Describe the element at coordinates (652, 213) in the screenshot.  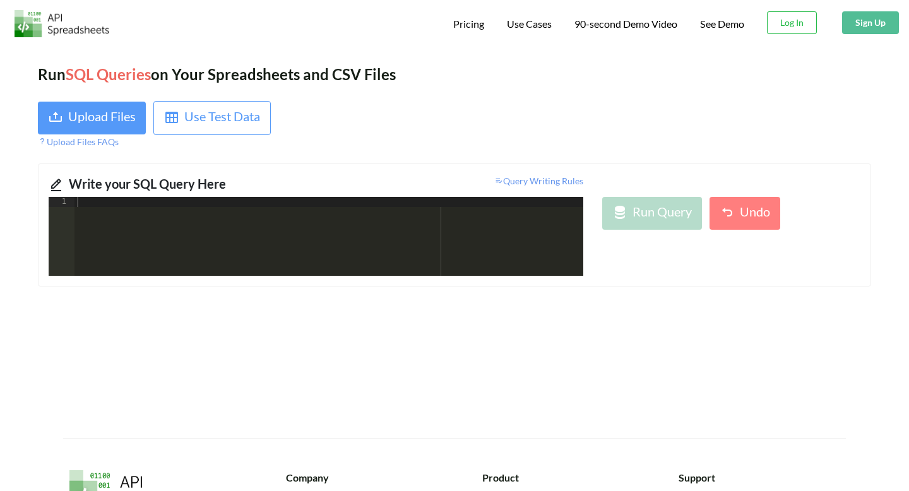
I see `button: Run Query` at that location.